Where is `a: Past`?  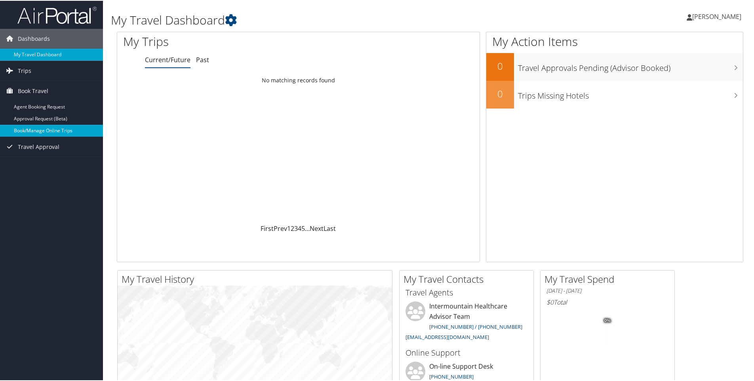 a: Past is located at coordinates (202, 59).